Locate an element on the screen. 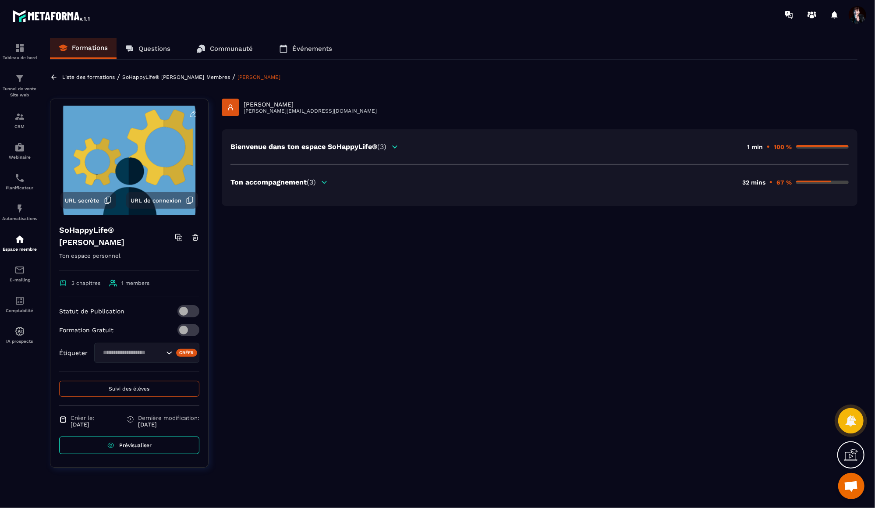 This screenshot has height=508, width=875. p: 67 % is located at coordinates (784, 182).